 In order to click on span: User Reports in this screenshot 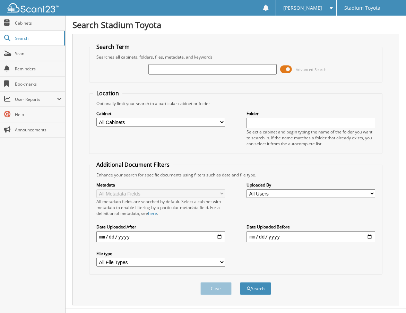, I will do `click(36, 99)`.